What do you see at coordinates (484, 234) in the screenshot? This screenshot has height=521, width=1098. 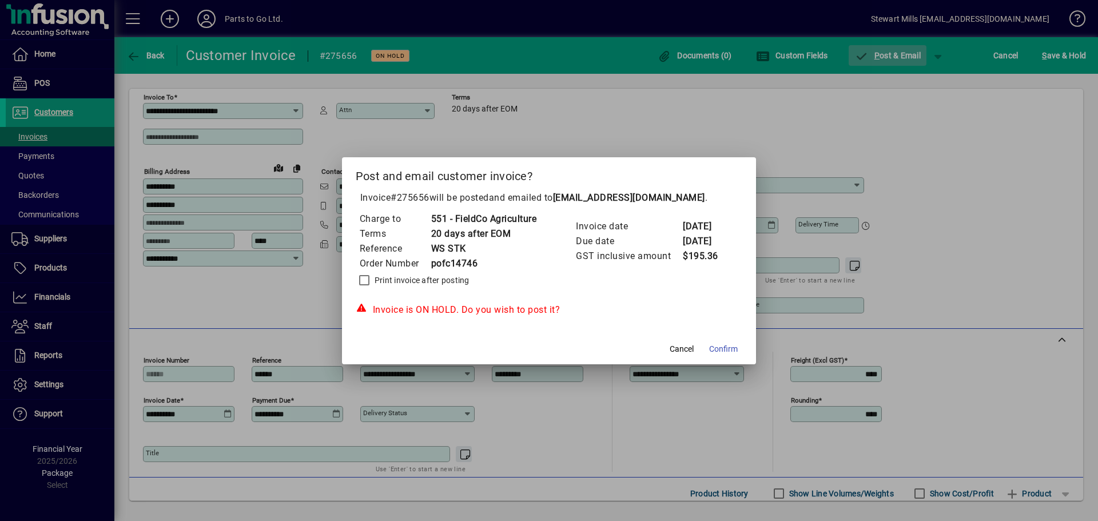 I see `td: 20 days after EOM` at bounding box center [484, 234].